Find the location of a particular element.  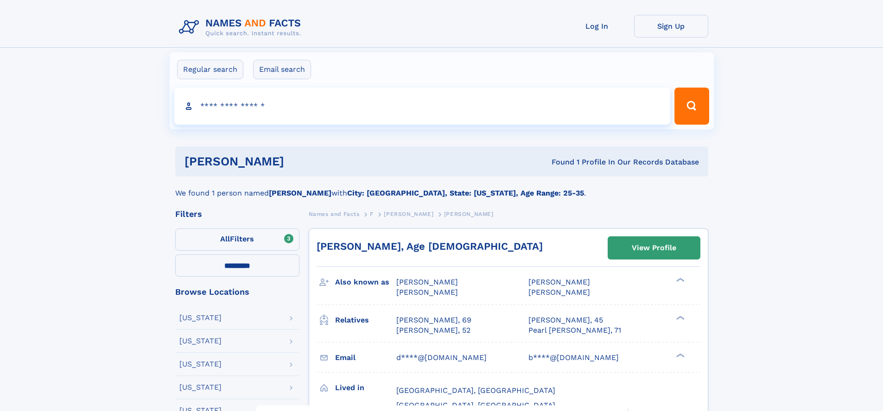

div: View Profile is located at coordinates (654, 248).